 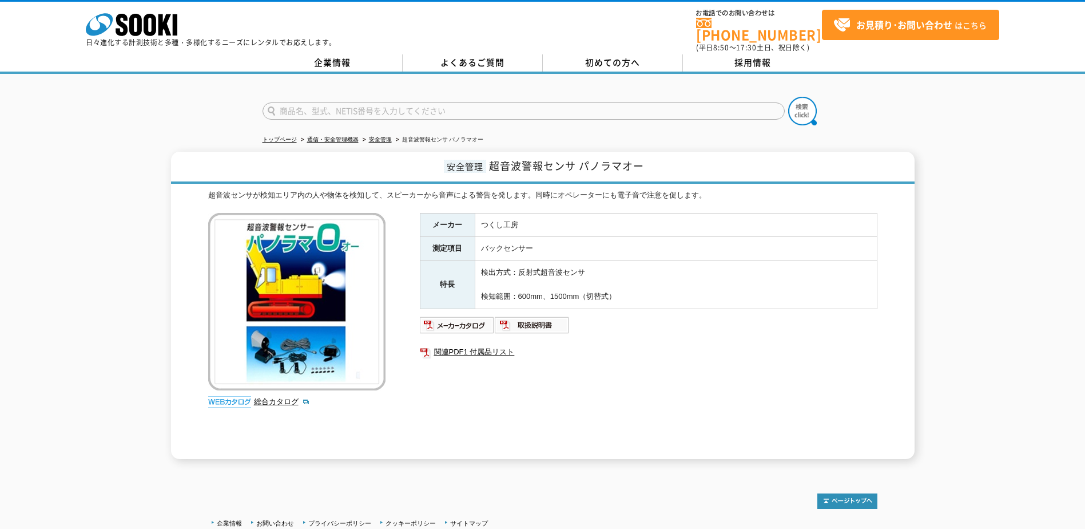 I want to click on a: メーカーカタログ, so click(x=457, y=327).